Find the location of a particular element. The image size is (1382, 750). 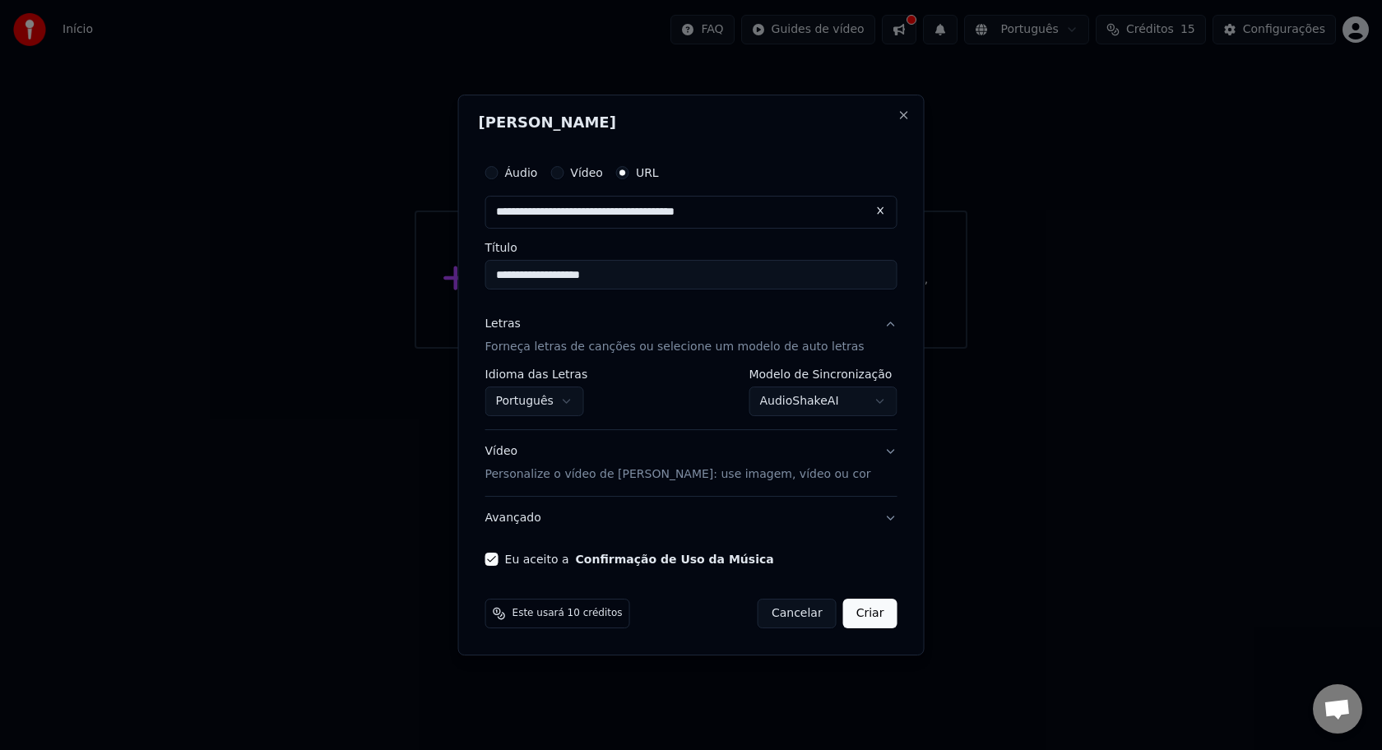

p: Forneça letras de canções ou selecione um modelo de auto letras is located at coordinates (674, 347).